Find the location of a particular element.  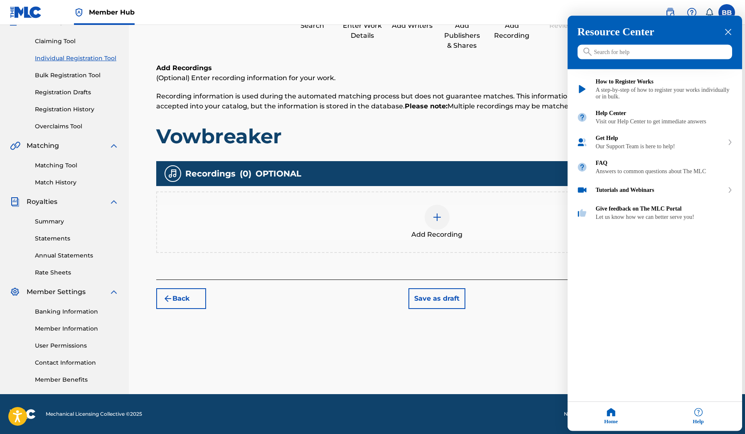

div: Our Support Team is here to help! is located at coordinates (660, 147).